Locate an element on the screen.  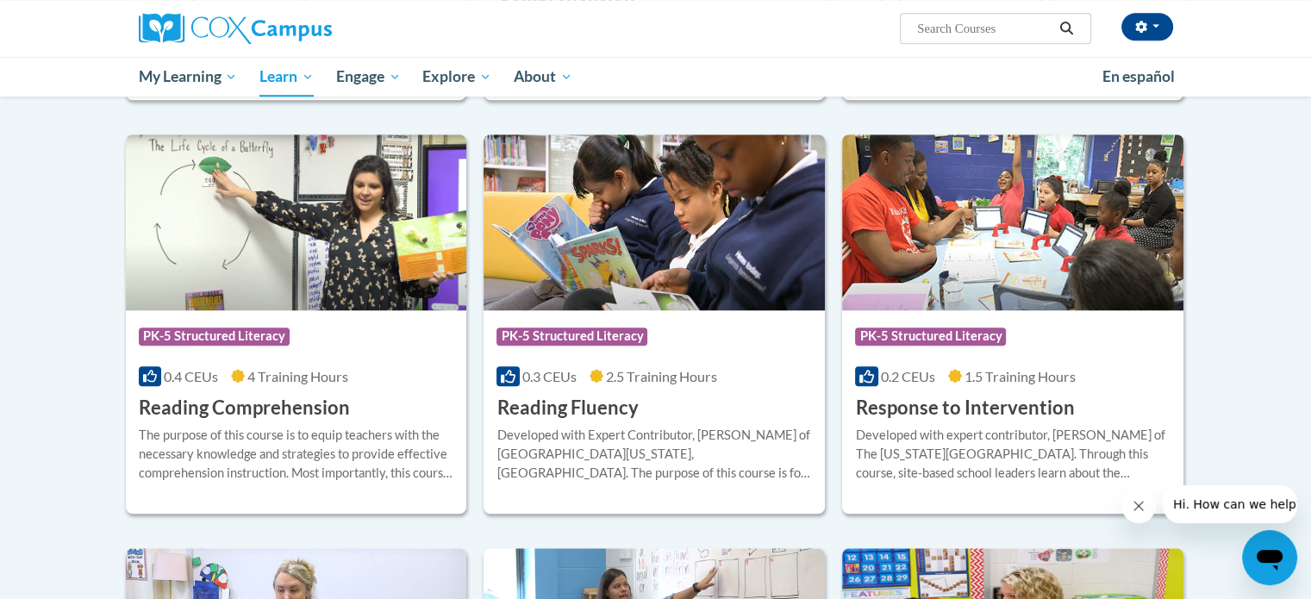
span: En español is located at coordinates (1139, 76).